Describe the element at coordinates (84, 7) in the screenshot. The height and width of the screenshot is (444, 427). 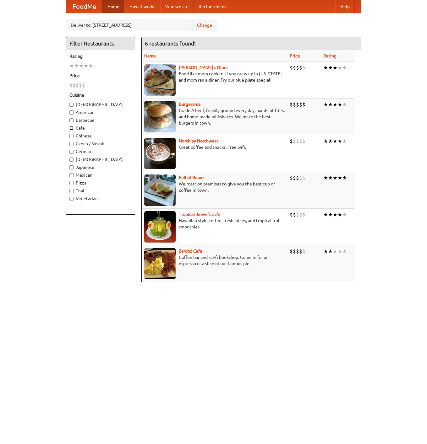
I see `a: FoodMe` at that location.